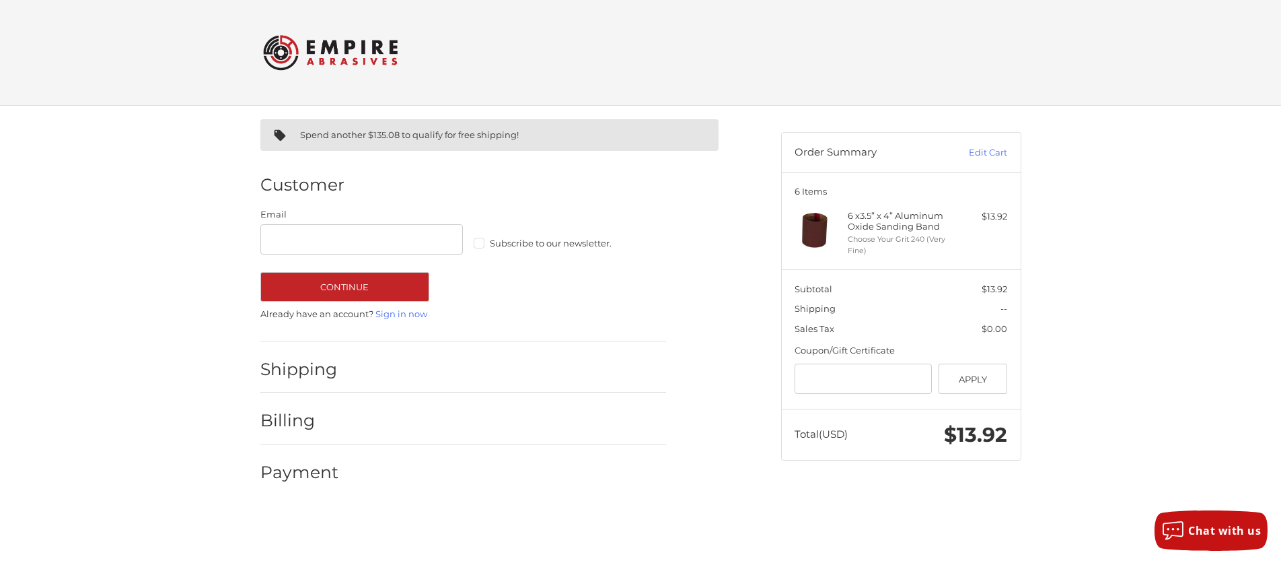  What do you see at coordinates (1225, 530) in the screenshot?
I see `span: Chat with us` at bounding box center [1225, 530].